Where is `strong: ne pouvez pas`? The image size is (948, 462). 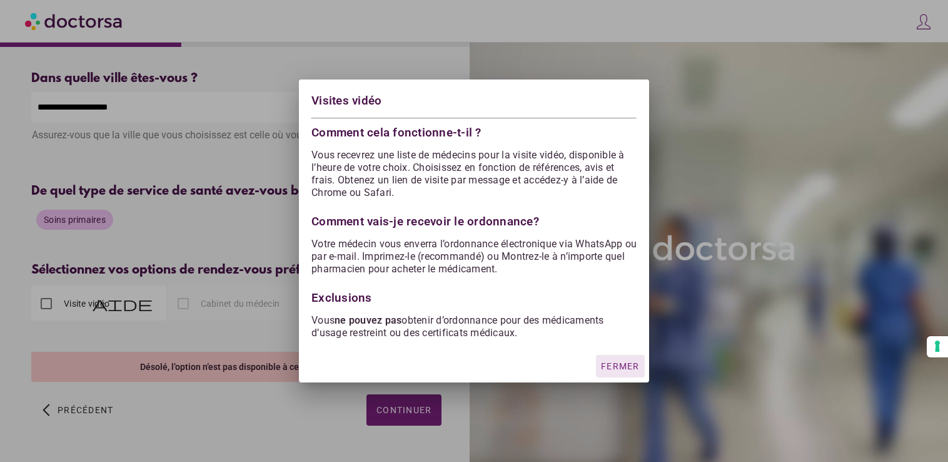
strong: ne pouvez pas is located at coordinates (368, 320).